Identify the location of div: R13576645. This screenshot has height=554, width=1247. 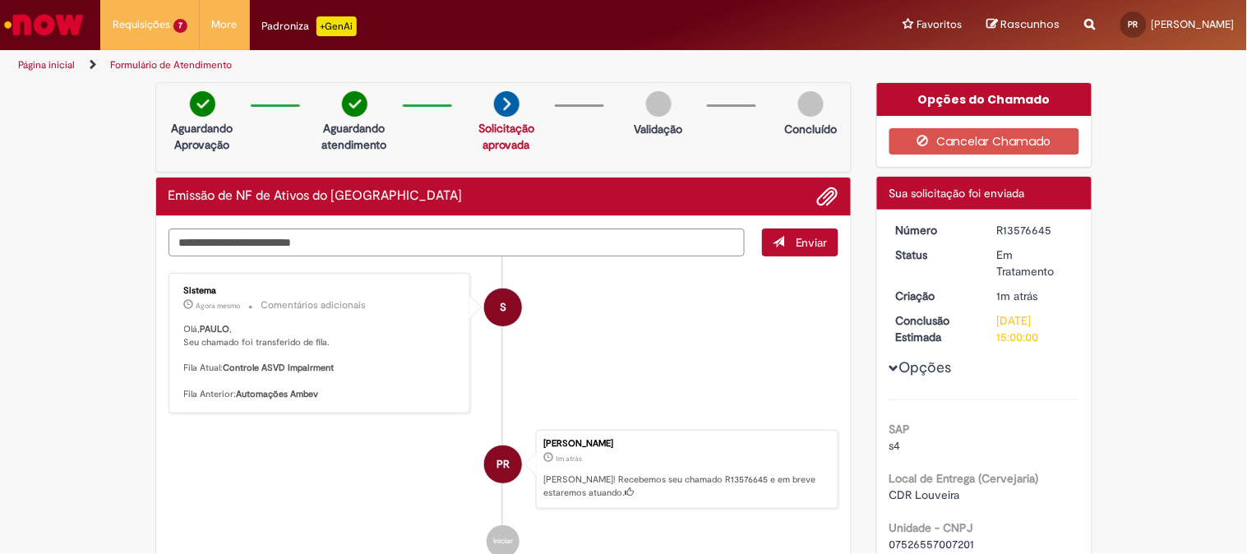
(1035, 230).